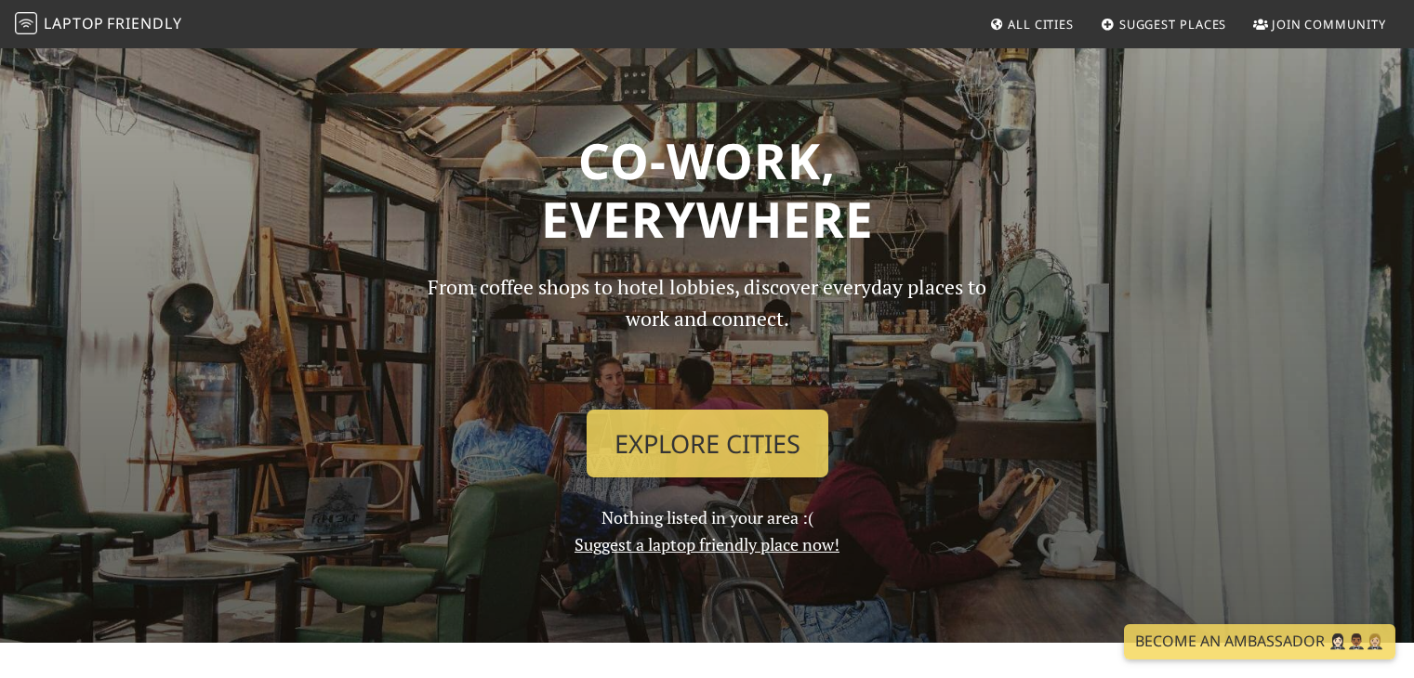  Describe the element at coordinates (73, 23) in the screenshot. I see `span: Laptop` at that location.